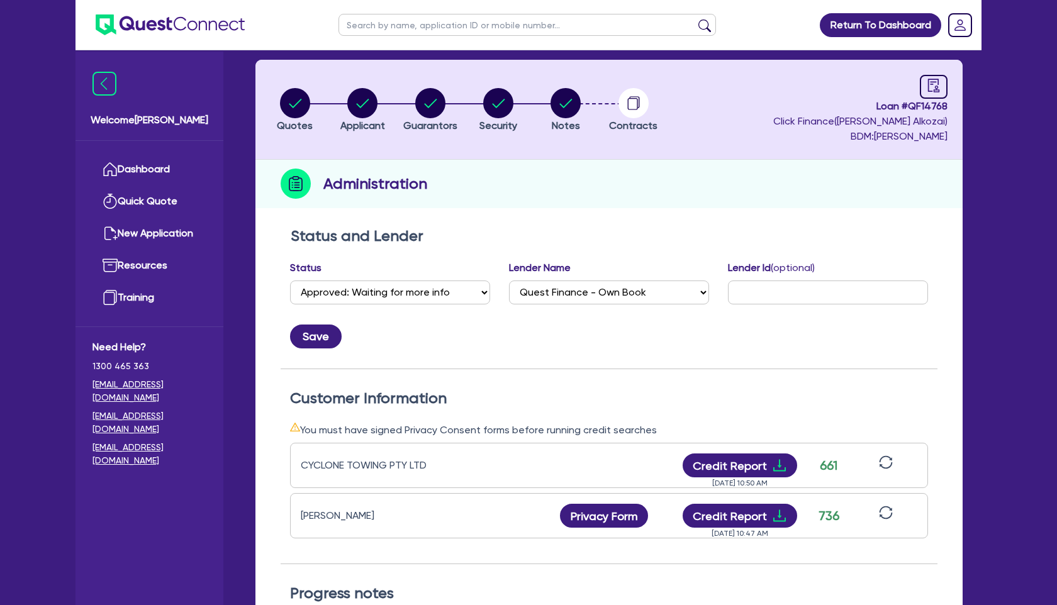  Describe the element at coordinates (430, 111) in the screenshot. I see `button: Guarantors` at that location.